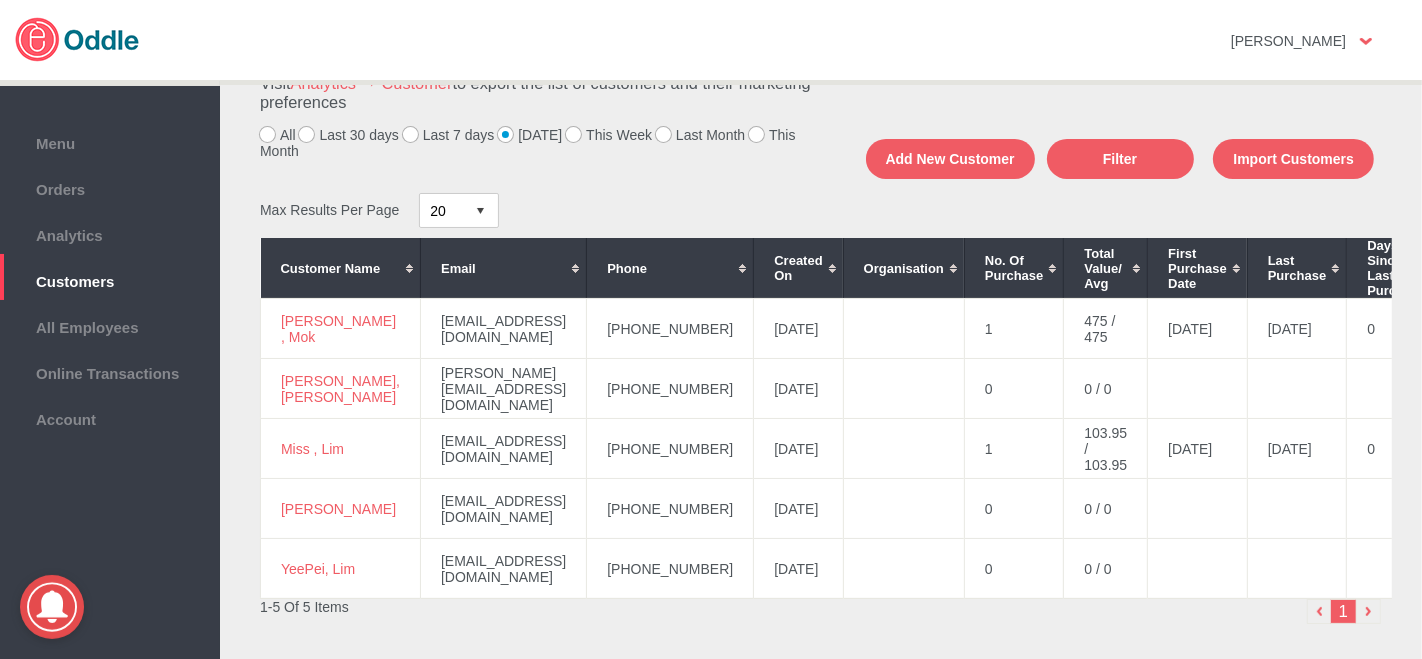 The image size is (1422, 659). Describe the element at coordinates (110, 187) in the screenshot. I see `span: Orders` at that location.